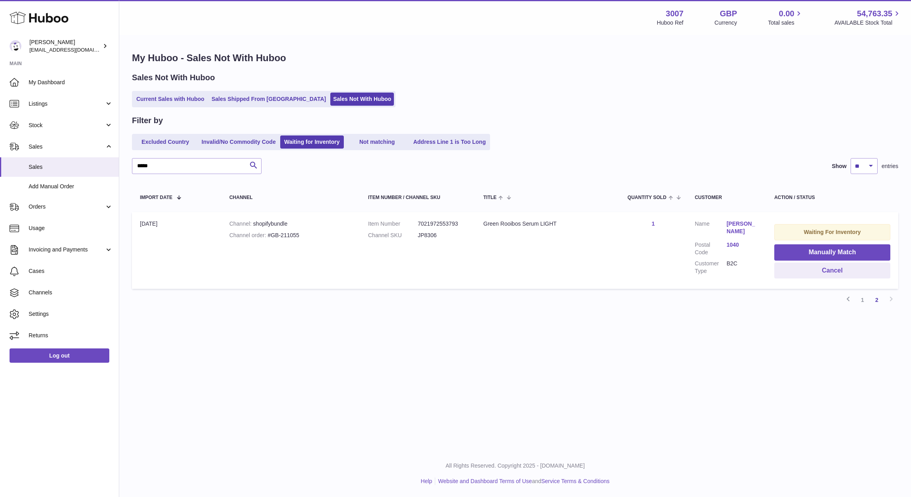 The height and width of the screenshot is (497, 911). I want to click on span: Invoicing and Payments, so click(66, 250).